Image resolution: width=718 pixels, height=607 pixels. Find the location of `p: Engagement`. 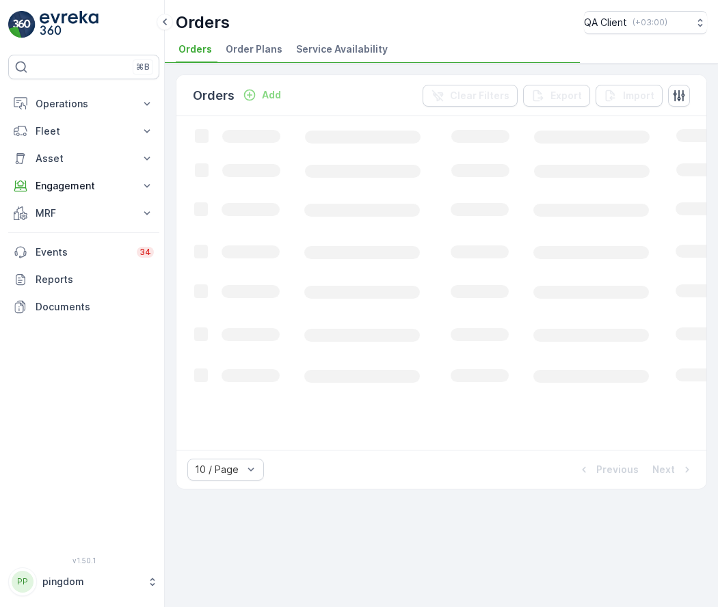

p: Engagement is located at coordinates (83, 186).